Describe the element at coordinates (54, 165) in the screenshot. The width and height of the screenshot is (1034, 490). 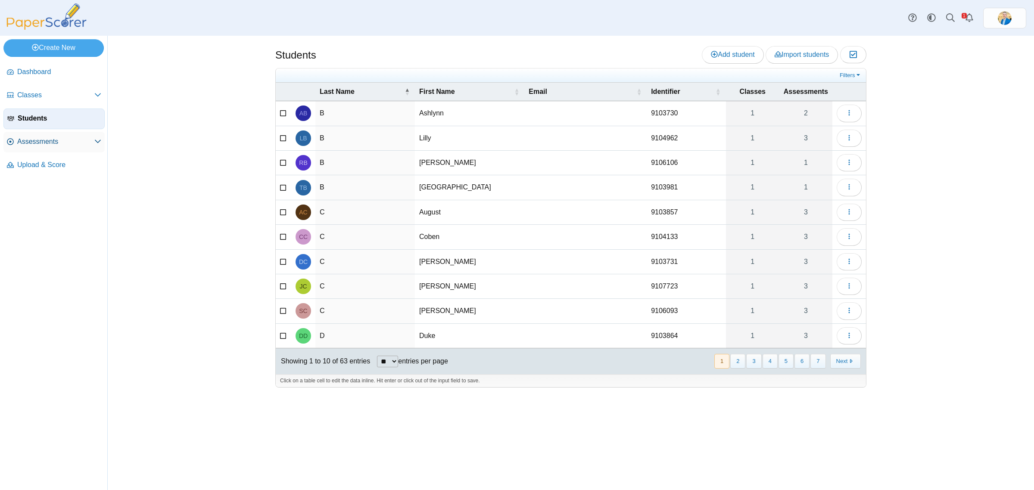
I see `a: Upload & Score` at that location.